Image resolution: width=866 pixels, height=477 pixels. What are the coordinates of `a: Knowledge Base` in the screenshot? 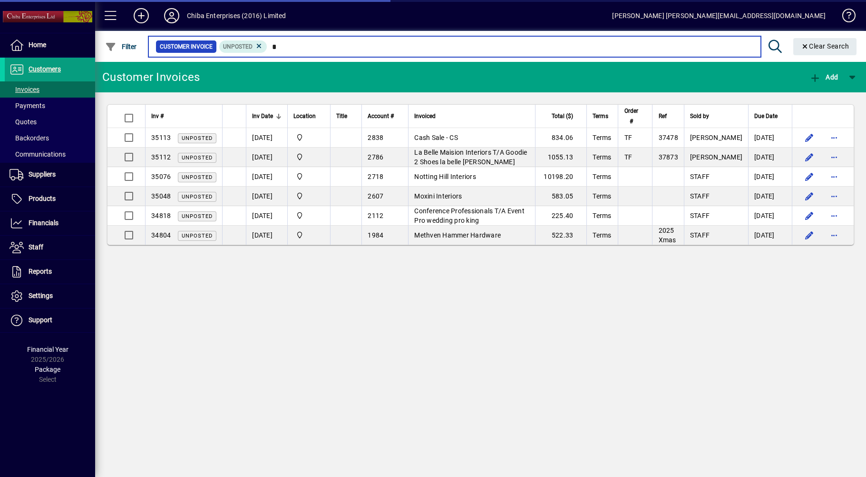 It's located at (845, 17).